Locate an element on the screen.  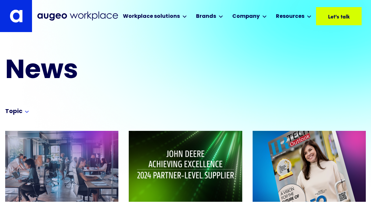
img: Arrow symbol in bright blue pointing down to indicate an expanded section. is located at coordinates (27, 112).